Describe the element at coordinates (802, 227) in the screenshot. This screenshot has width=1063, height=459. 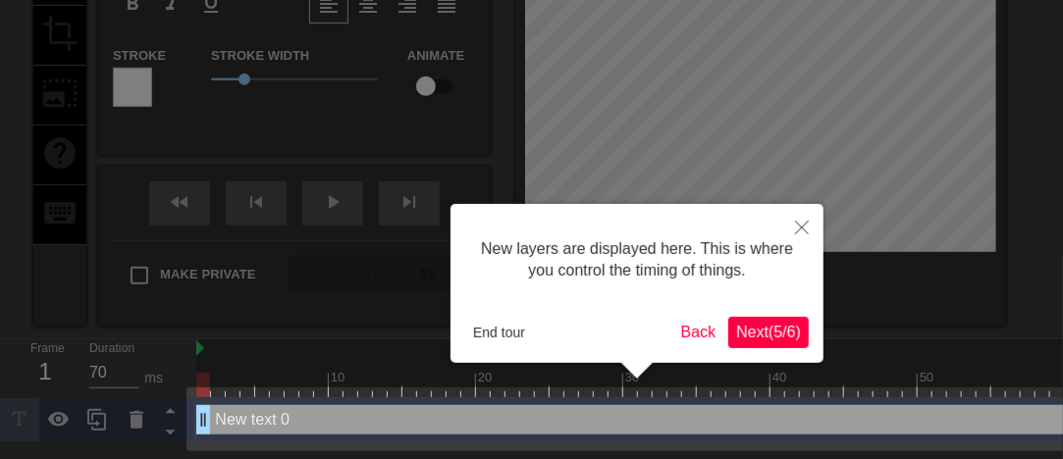
I see `button: Close` at that location.